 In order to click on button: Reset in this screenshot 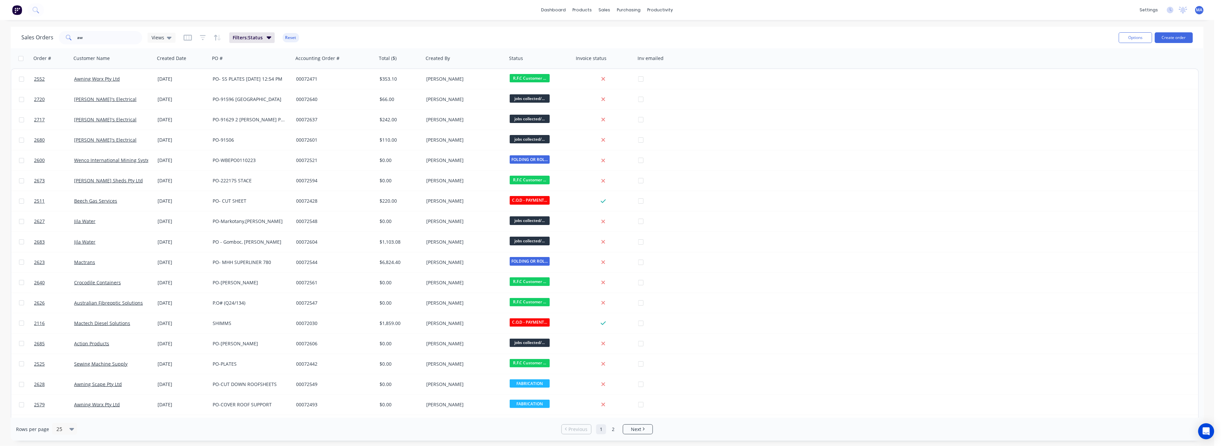, I will do `click(291, 38)`.